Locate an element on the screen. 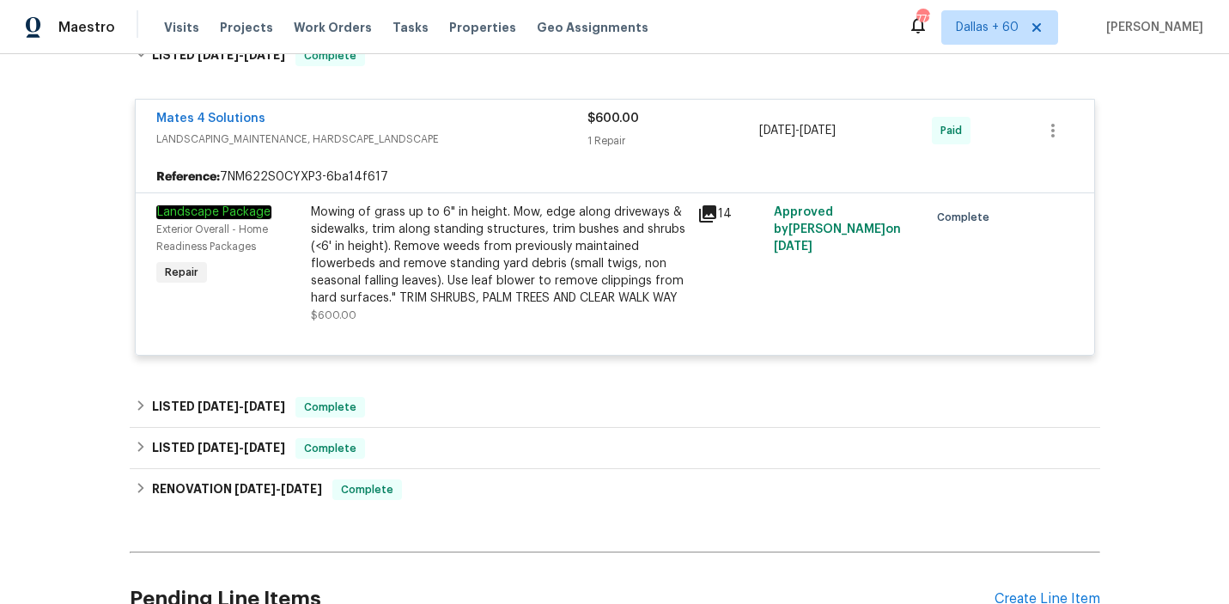 This screenshot has height=604, width=1229. span: Maestro is located at coordinates (87, 27).